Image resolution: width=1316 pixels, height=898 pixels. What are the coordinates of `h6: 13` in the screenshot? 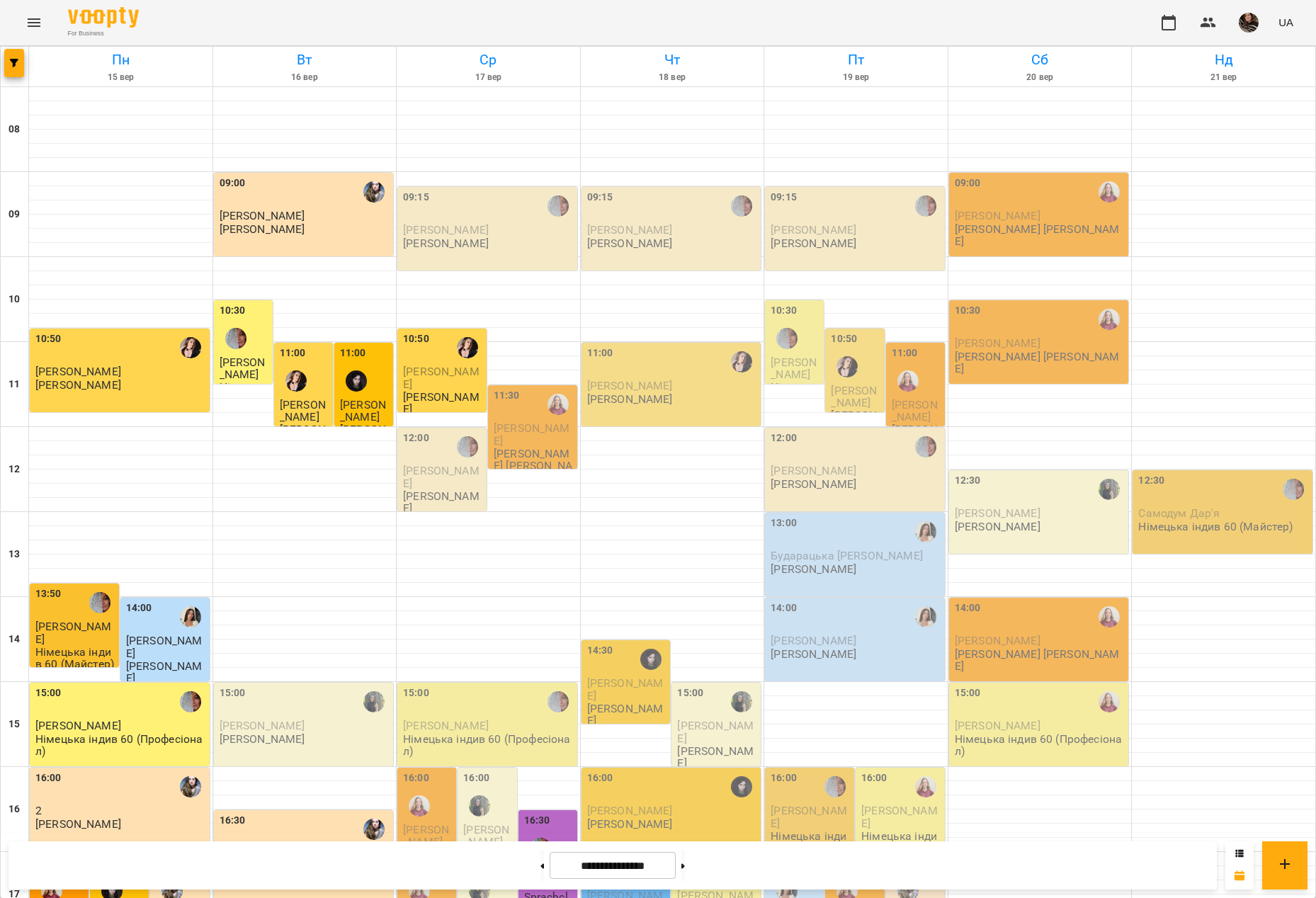 It's located at (15, 554).